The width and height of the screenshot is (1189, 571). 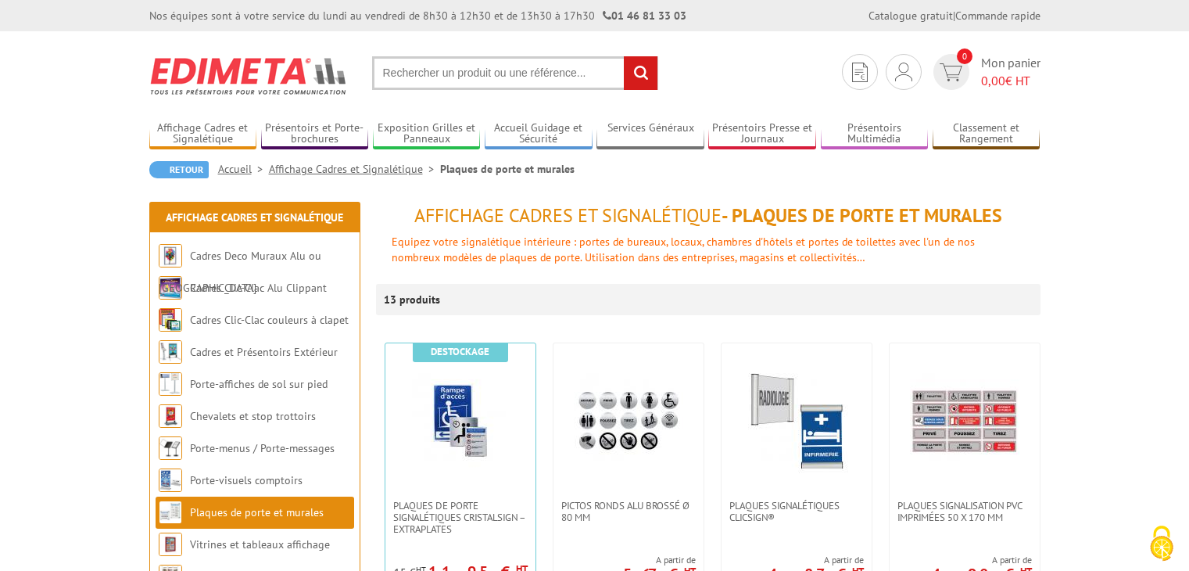 I want to click on span: Affichage Cadres et Signalétique, so click(x=567, y=215).